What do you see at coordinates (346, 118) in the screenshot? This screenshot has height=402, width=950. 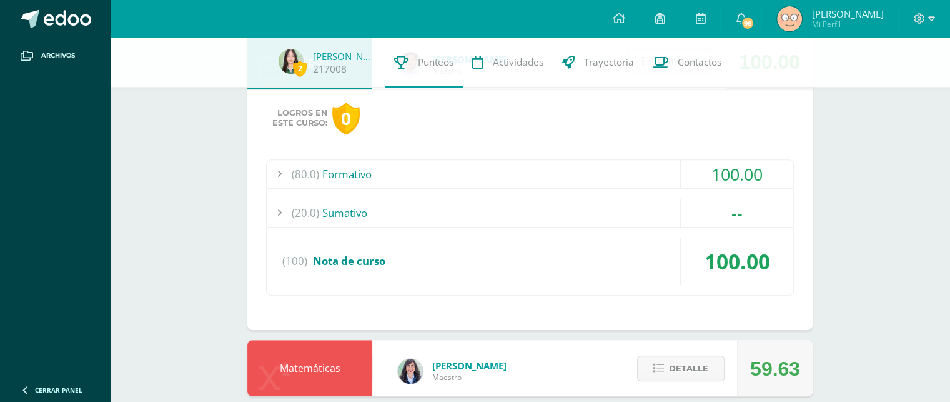 I see `div: 0` at bounding box center [346, 118].